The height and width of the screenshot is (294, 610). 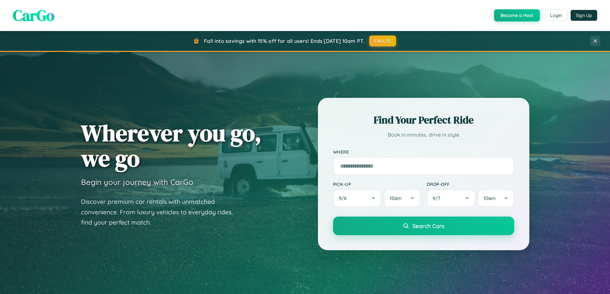 What do you see at coordinates (34, 15) in the screenshot?
I see `span: CarGo` at bounding box center [34, 15].